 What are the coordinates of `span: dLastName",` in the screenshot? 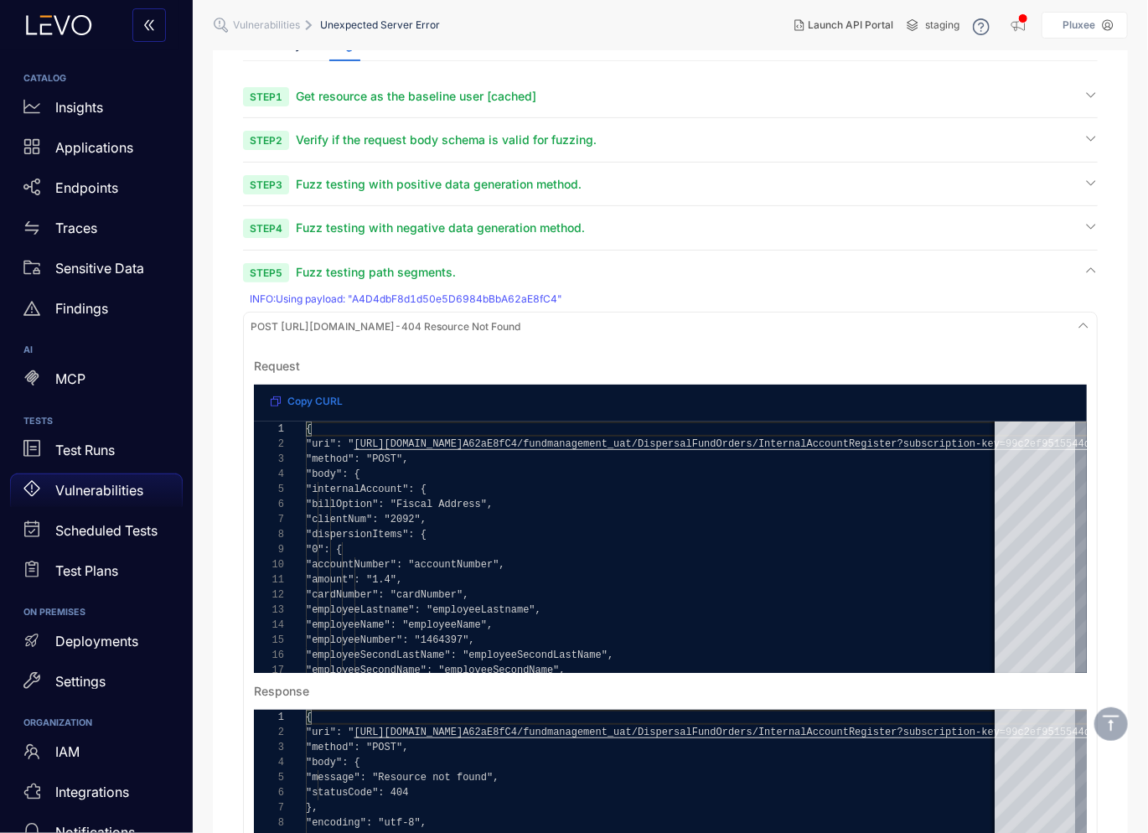 It's located at (580, 656).